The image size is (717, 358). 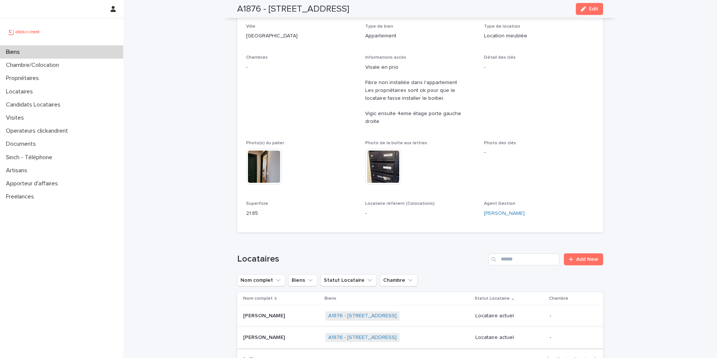 What do you see at coordinates (301, 213) in the screenshot?
I see `p: 21.85` at bounding box center [301, 213].